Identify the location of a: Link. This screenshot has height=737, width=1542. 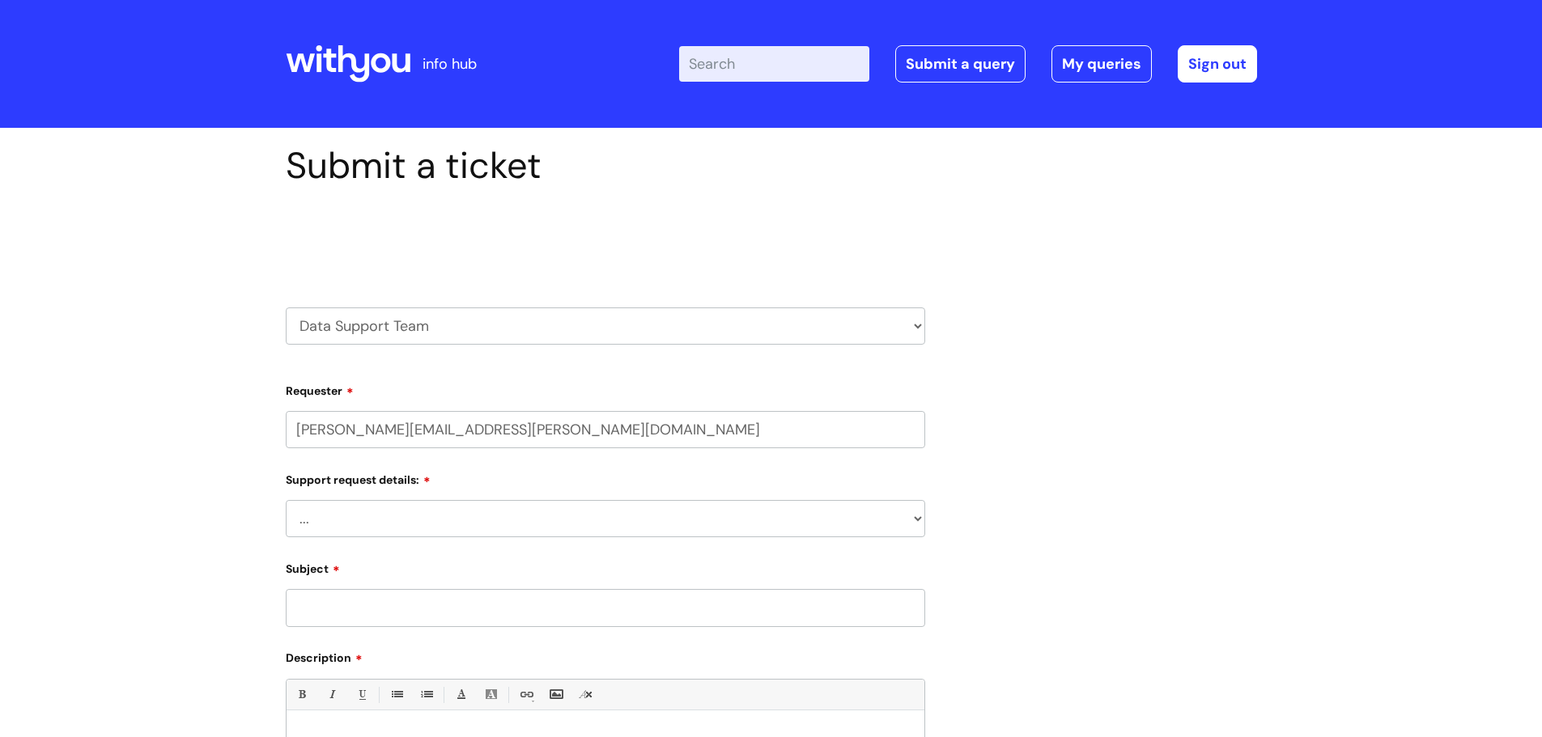
(525, 694).